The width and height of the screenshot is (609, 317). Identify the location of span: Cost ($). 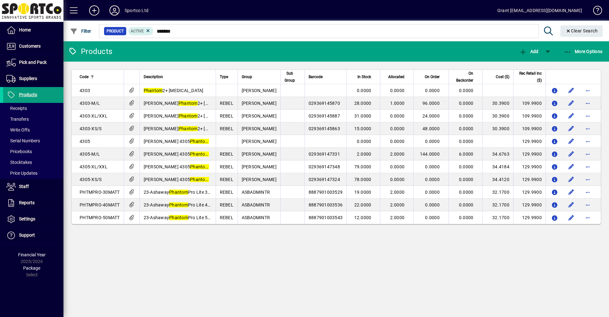
(503, 77).